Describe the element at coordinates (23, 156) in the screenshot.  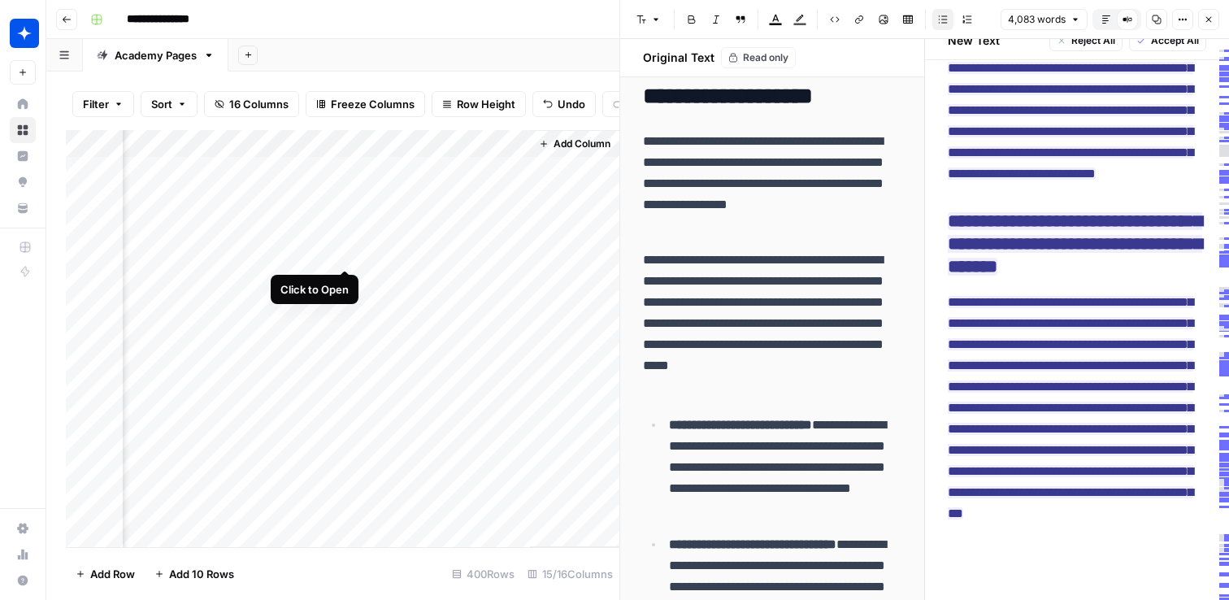
I see `a: Insights` at that location.